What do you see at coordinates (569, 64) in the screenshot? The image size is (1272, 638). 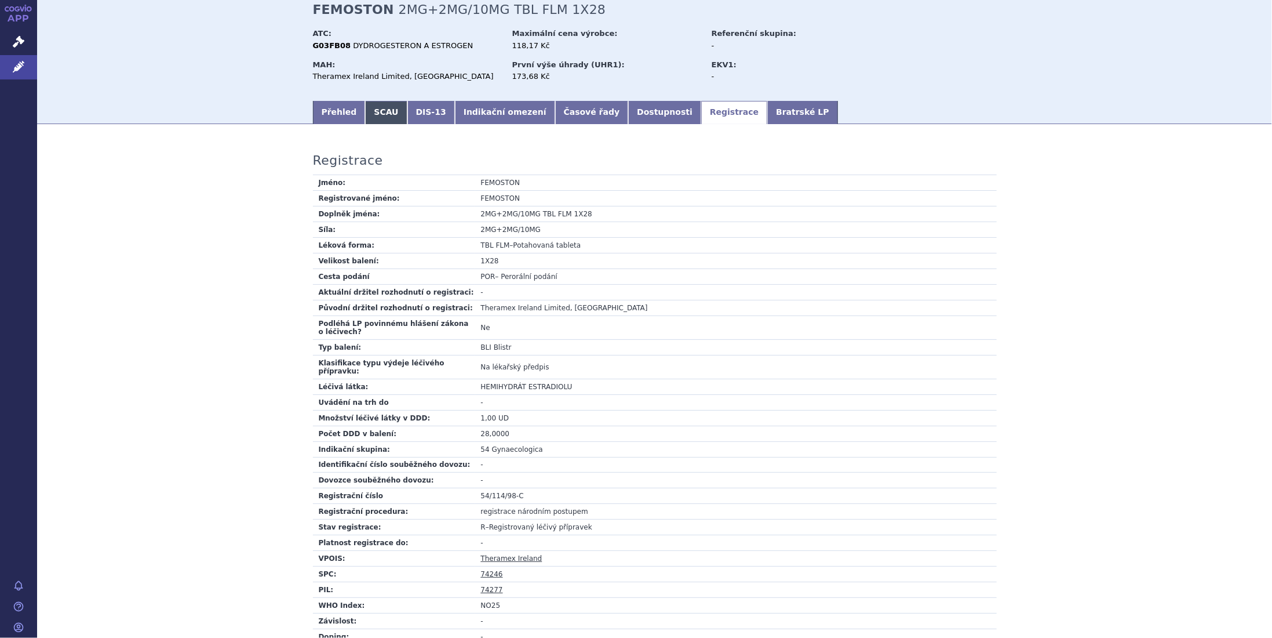 I see `strong: První výše úhrady (UHR1):` at bounding box center [569, 64].